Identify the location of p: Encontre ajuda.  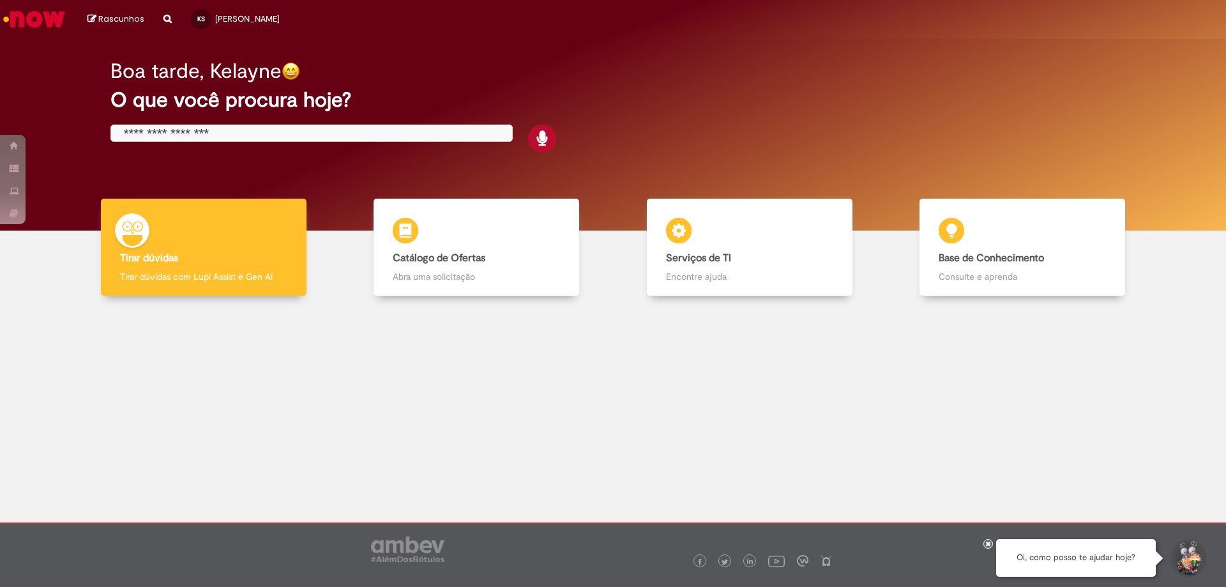
(750, 277).